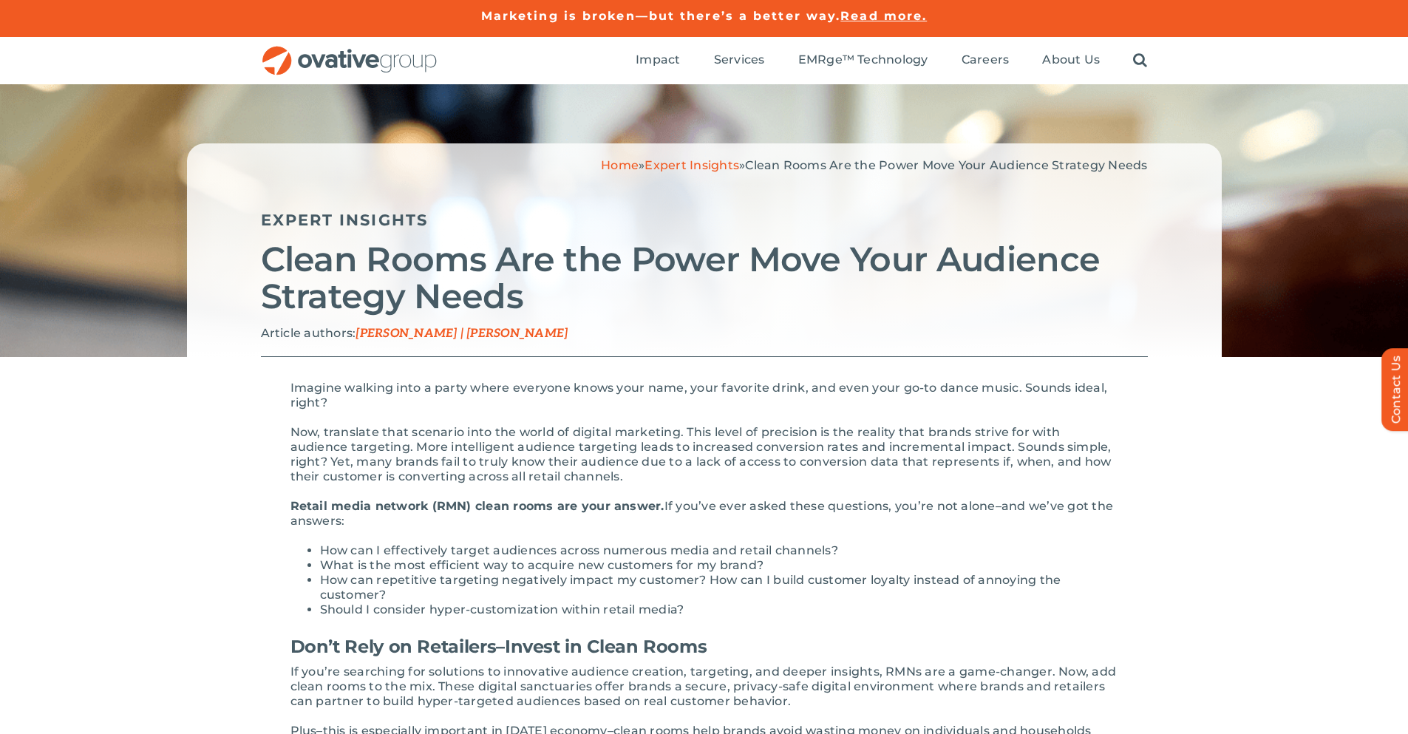 The height and width of the screenshot is (734, 1408). Describe the element at coordinates (704, 333) in the screenshot. I see `p: Article authors:` at that location.